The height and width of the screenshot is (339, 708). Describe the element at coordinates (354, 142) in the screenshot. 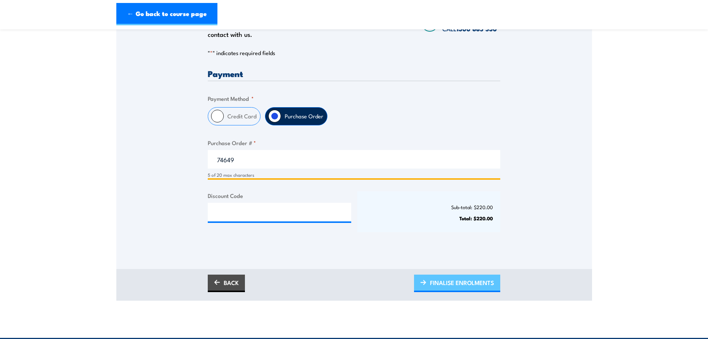

I see `label: Purchase Order #` at that location.